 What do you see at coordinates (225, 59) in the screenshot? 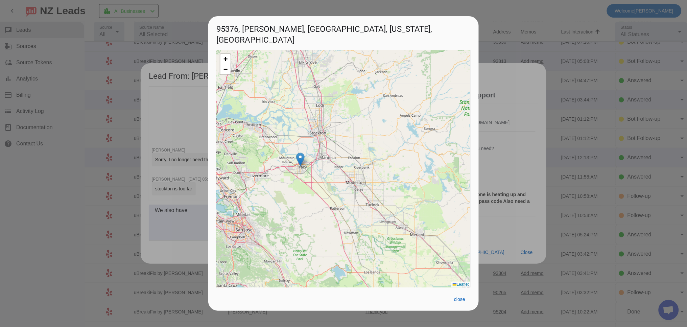
I see `a: Zoom in` at bounding box center [225, 59].